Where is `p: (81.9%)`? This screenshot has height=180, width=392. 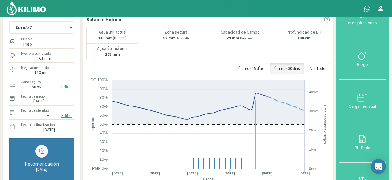 p: (81.9%) is located at coordinates (112, 38).